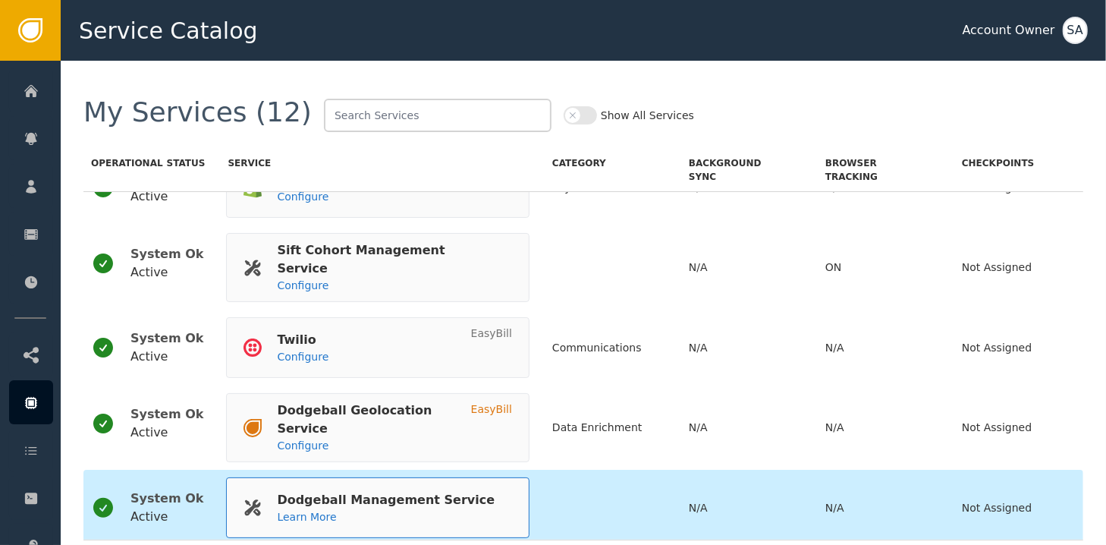  What do you see at coordinates (387, 259) in the screenshot?
I see `div: Sift Cohort Management Service` at bounding box center [387, 259].